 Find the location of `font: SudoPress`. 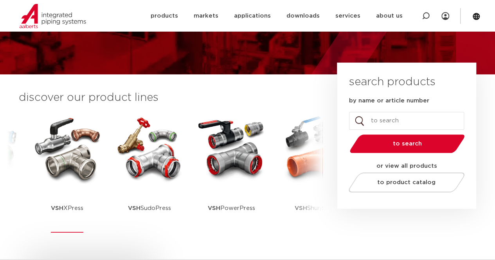

font: SudoPress is located at coordinates (156, 208).